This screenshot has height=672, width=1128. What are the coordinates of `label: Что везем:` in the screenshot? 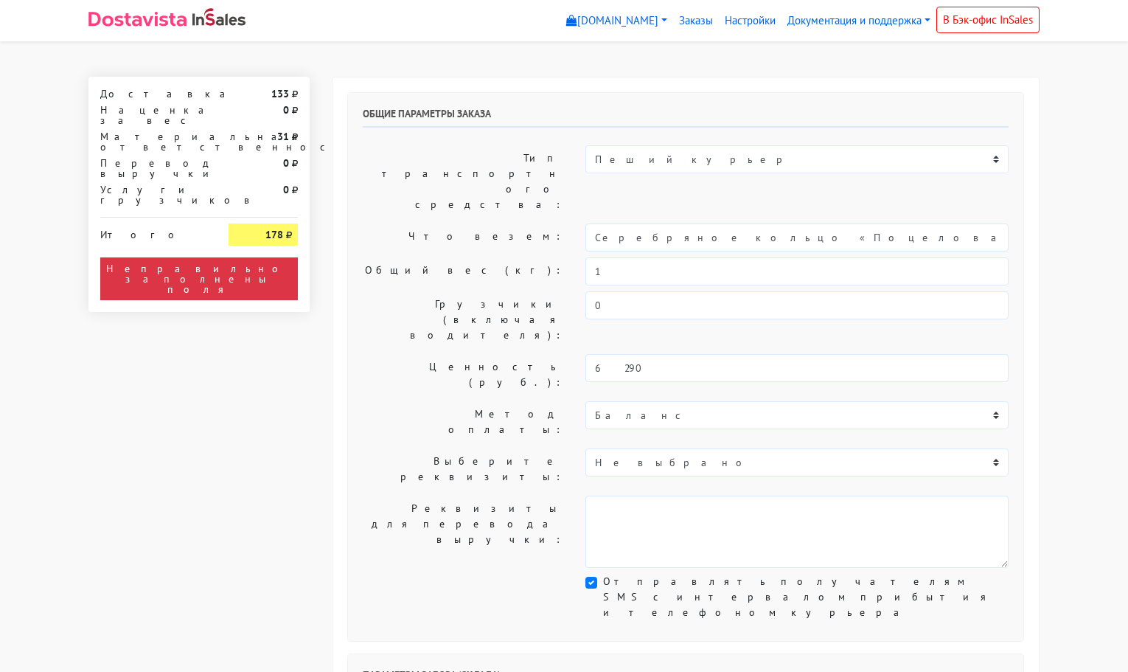 It's located at (463, 237).